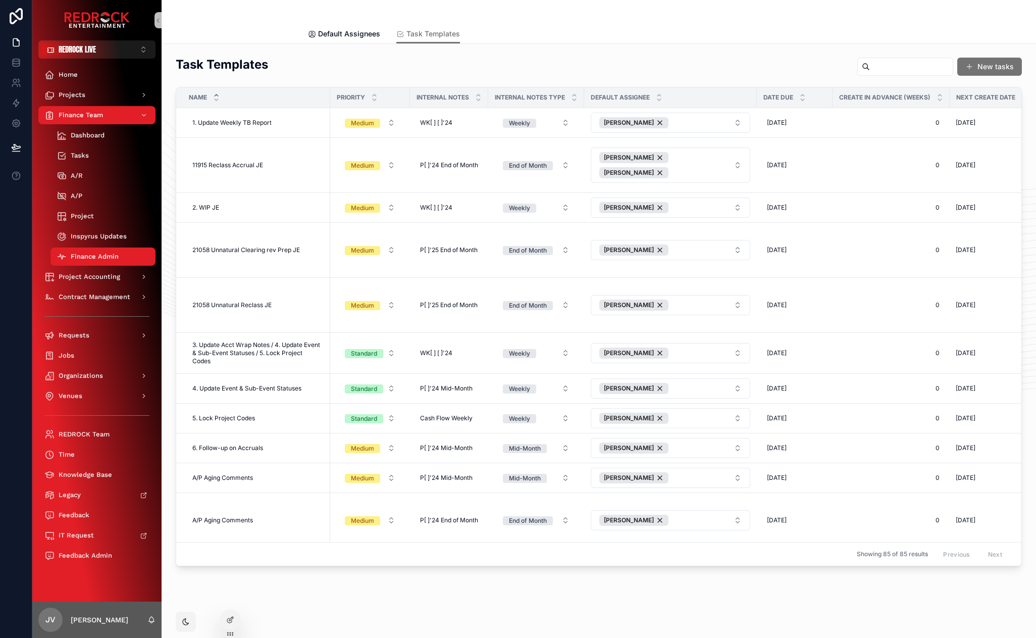 This screenshot has height=638, width=1036. I want to click on span: Date Due, so click(778, 97).